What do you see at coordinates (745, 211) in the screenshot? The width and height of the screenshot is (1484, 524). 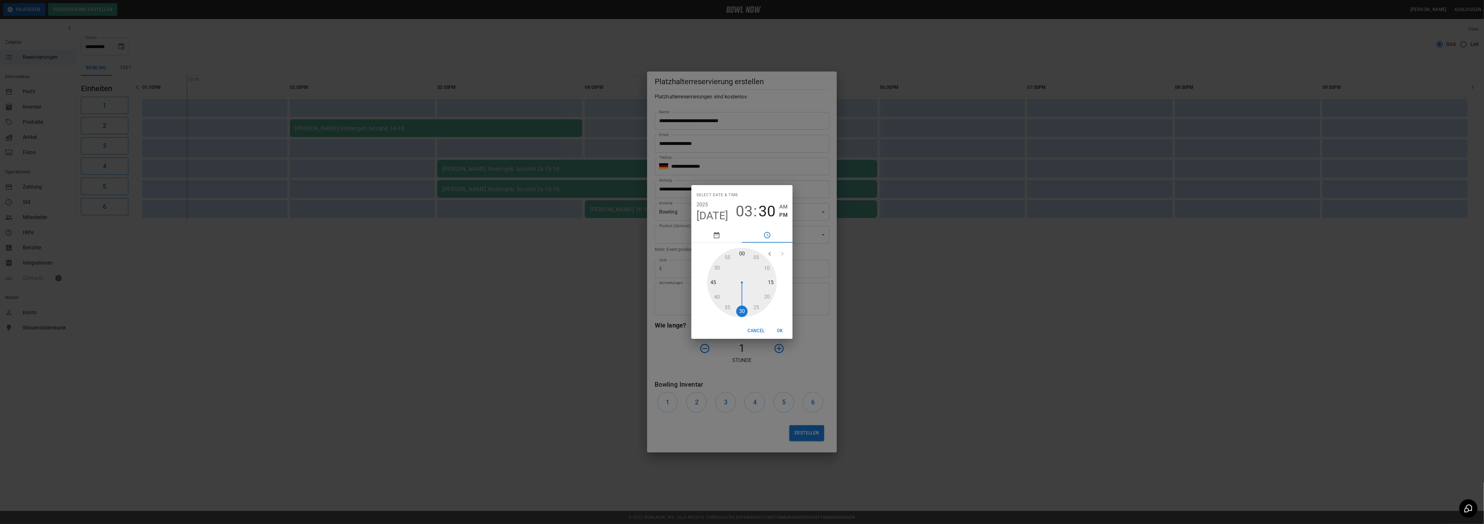 I see `button: 03` at bounding box center [745, 211].